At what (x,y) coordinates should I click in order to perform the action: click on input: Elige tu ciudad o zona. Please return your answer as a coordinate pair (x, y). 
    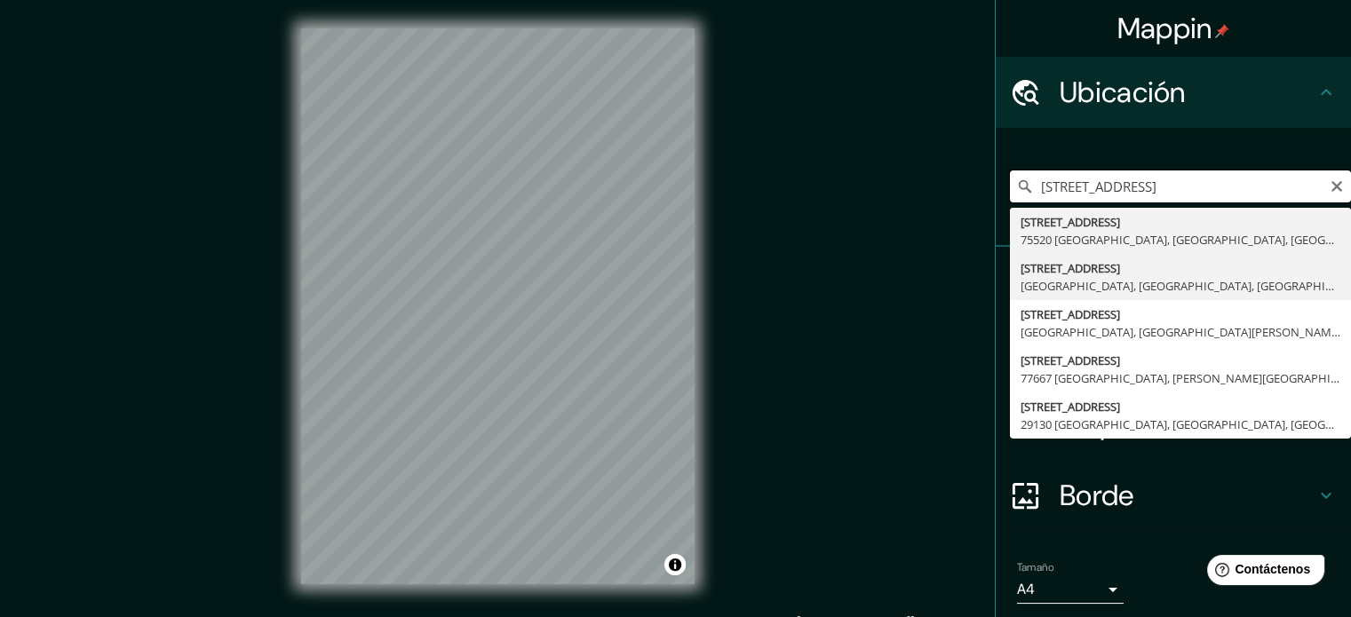
    Looking at the image, I should click on (1180, 186).